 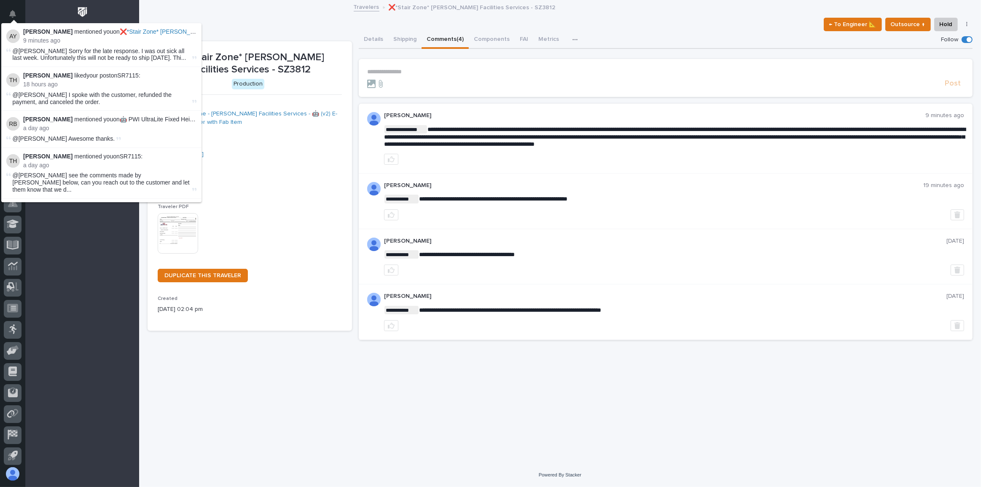 I want to click on img: Reinhart G Burkholder, so click(x=13, y=124).